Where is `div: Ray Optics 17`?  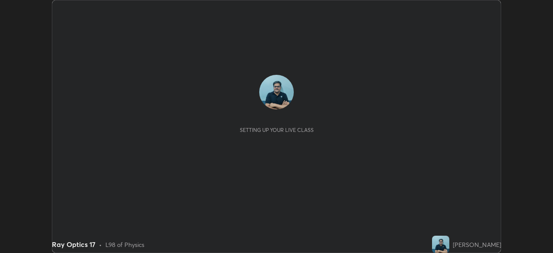
div: Ray Optics 17 is located at coordinates (73, 244).